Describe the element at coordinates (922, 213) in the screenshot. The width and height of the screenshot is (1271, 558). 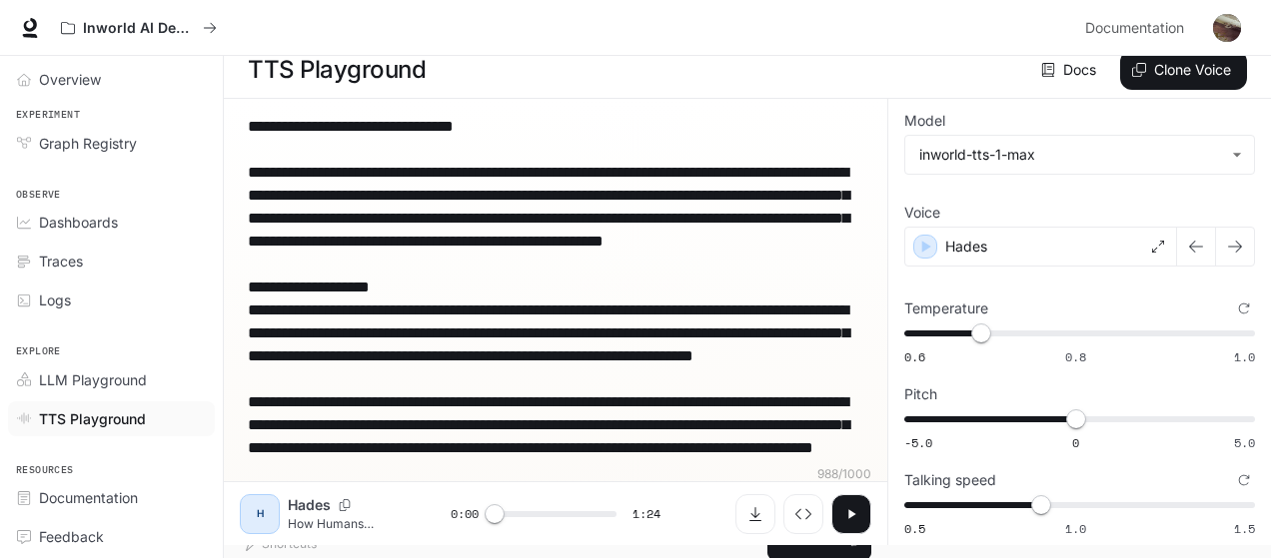
I see `p: Voice` at that location.